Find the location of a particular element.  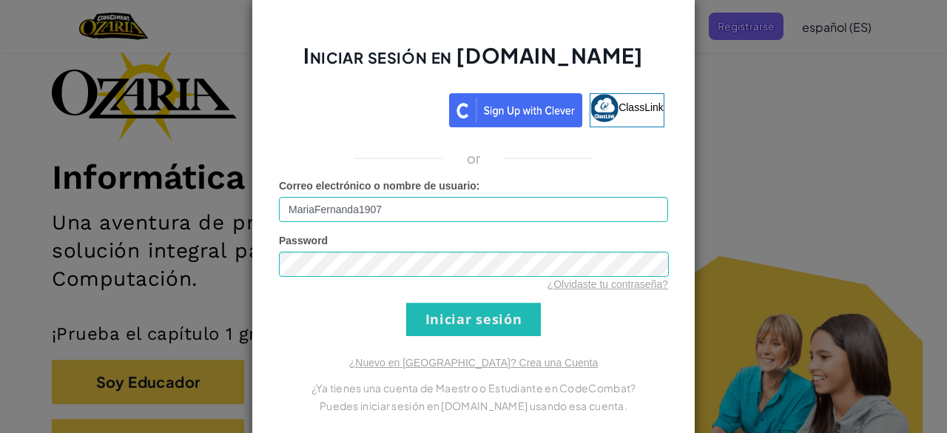

span: ClassLink is located at coordinates (640, 106).